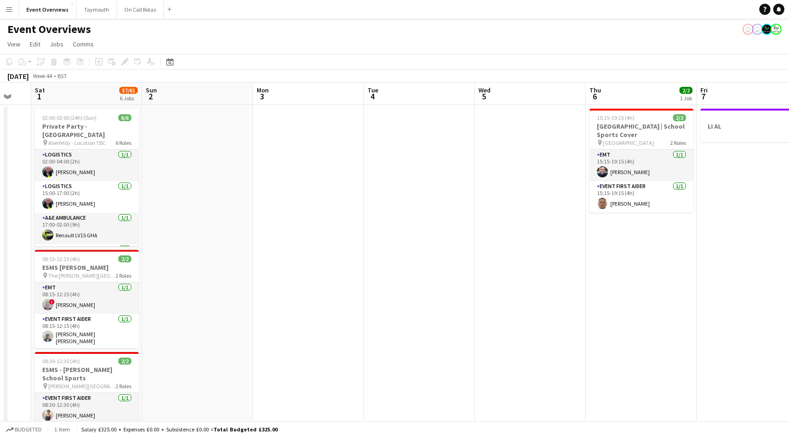 Image resolution: width=789 pixels, height=437 pixels. I want to click on span: Budgeted, so click(28, 429).